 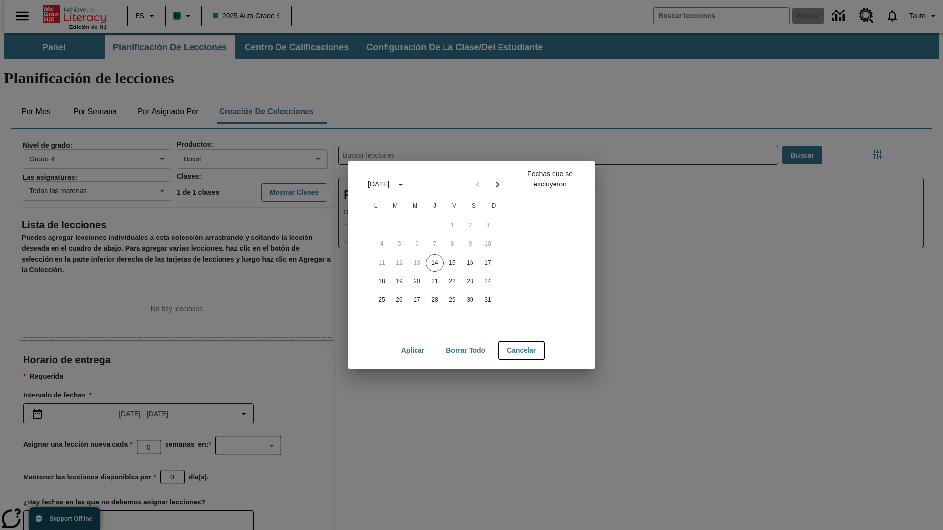 What do you see at coordinates (401, 185) in the screenshot?
I see `button: calendar view is open, switch to year view` at bounding box center [401, 185].